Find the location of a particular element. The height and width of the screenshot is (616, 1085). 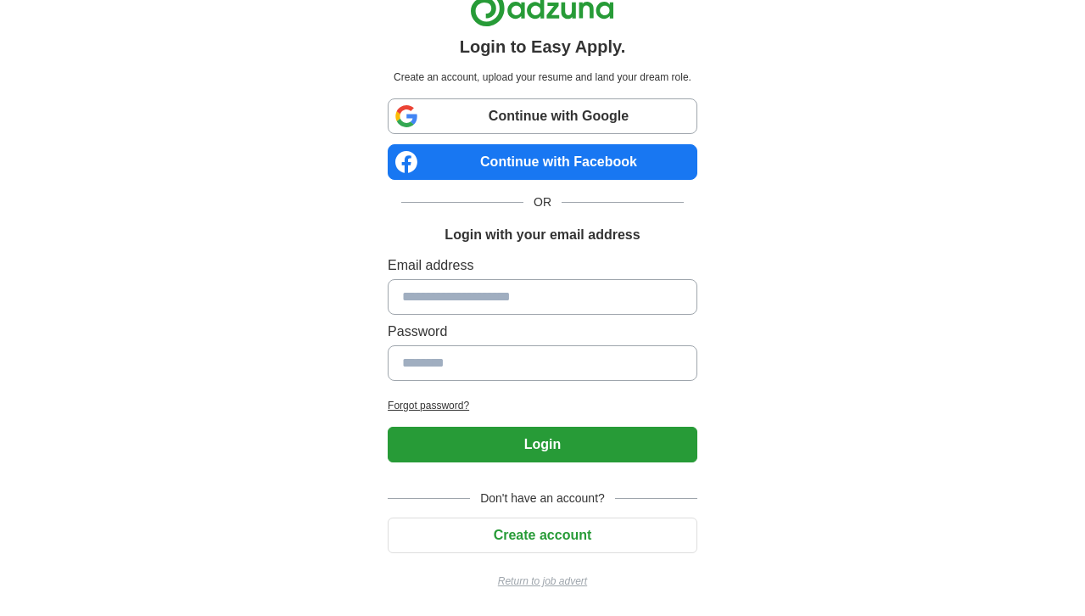

a: Continue with Facebook is located at coordinates (542, 162).